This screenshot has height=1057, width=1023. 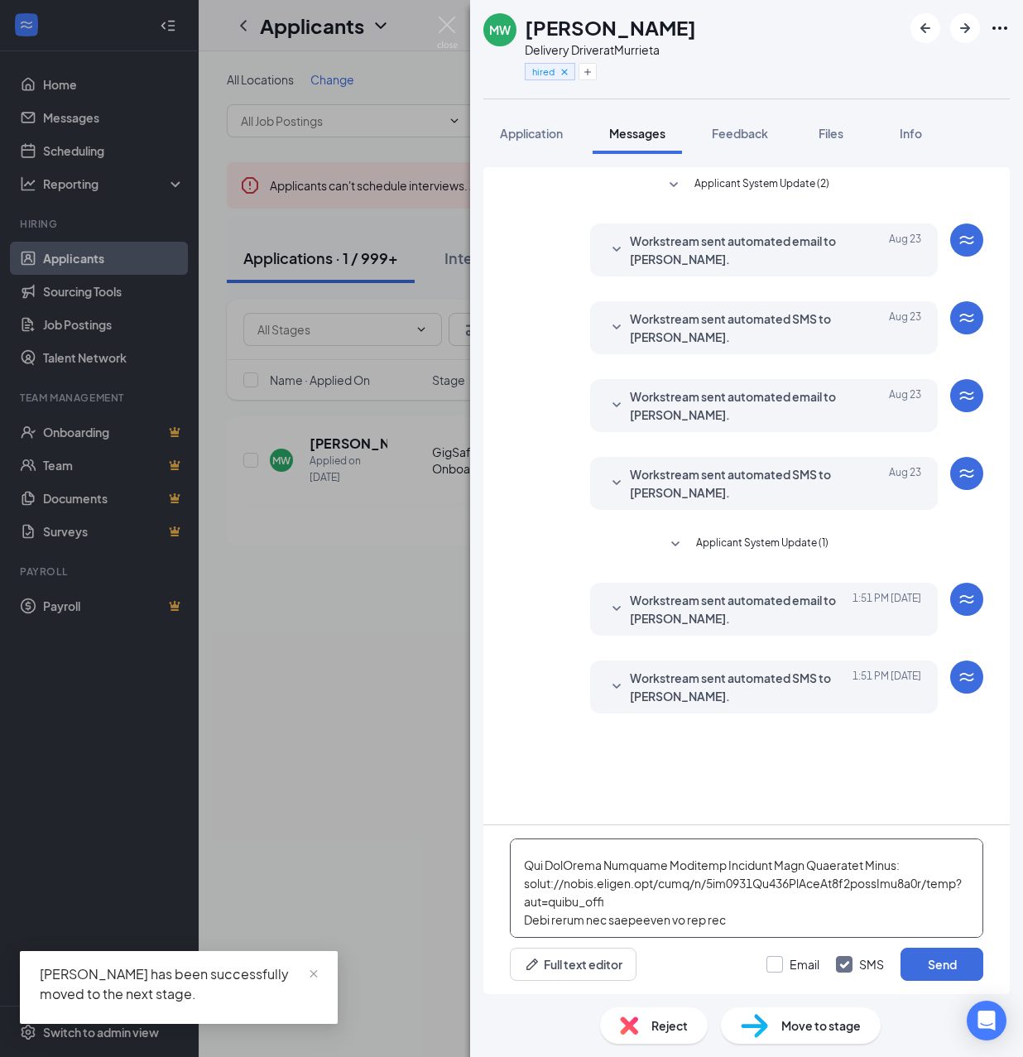 I want to click on svg: Pen, so click(x=532, y=965).